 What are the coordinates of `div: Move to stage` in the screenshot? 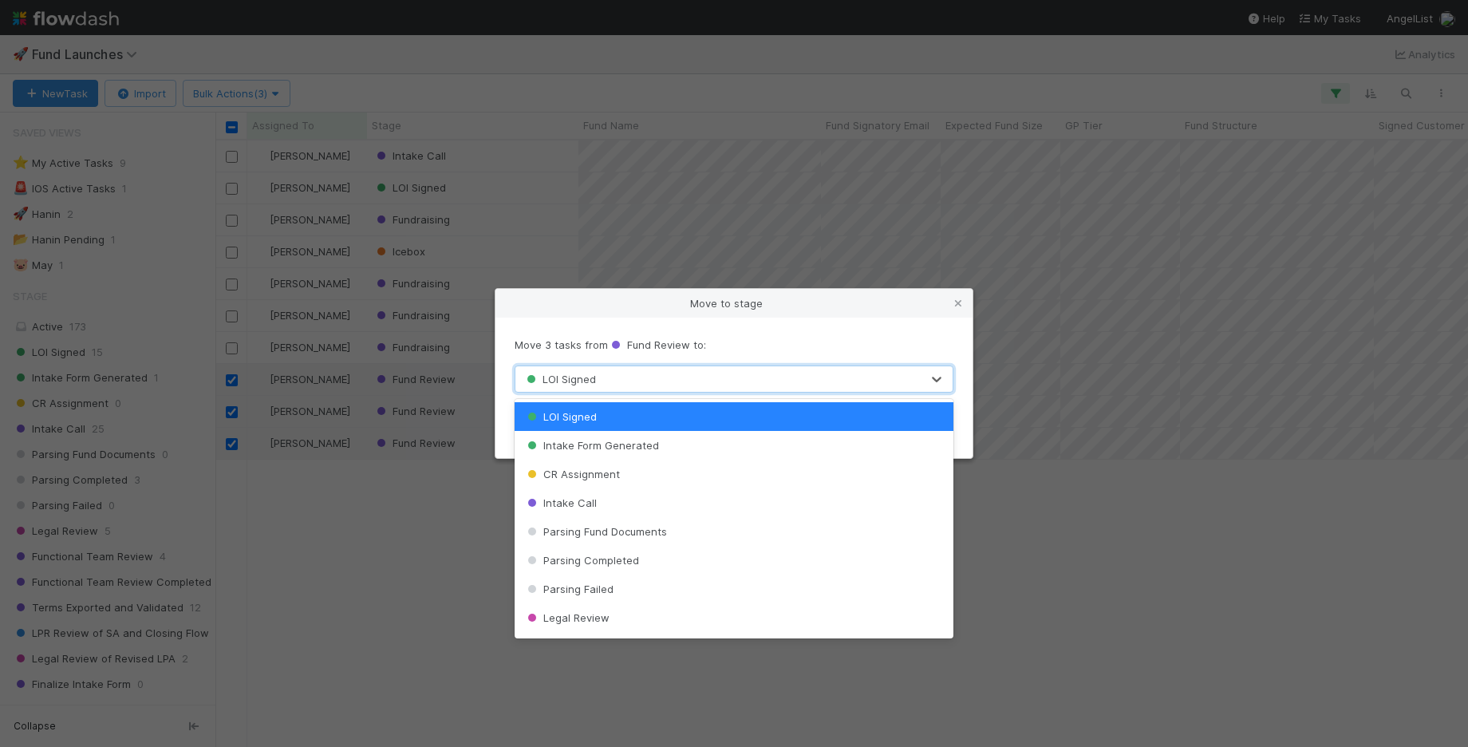 It's located at (734, 303).